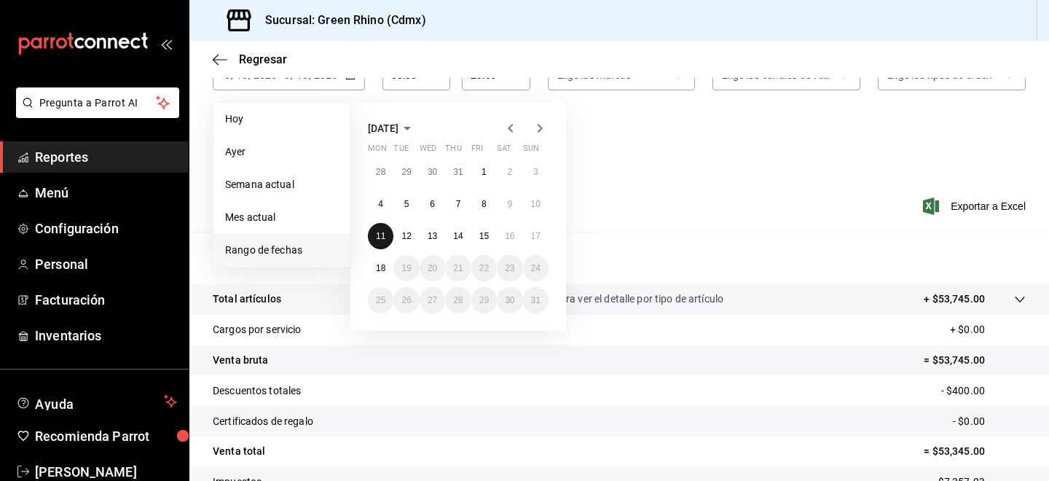 This screenshot has width=1049, height=481. I want to click on button: July 29, 2025, so click(406, 172).